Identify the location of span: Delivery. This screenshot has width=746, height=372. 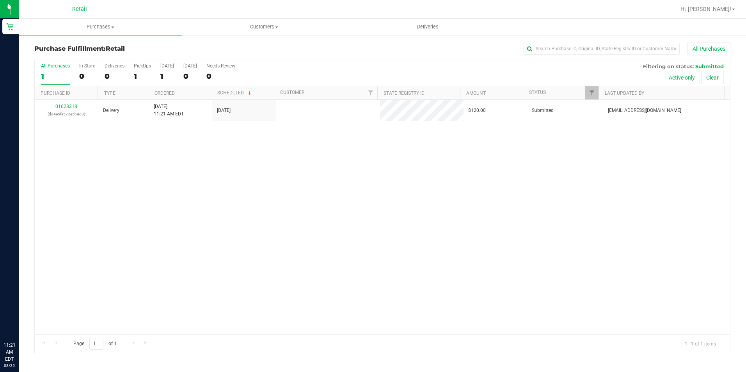
(111, 110).